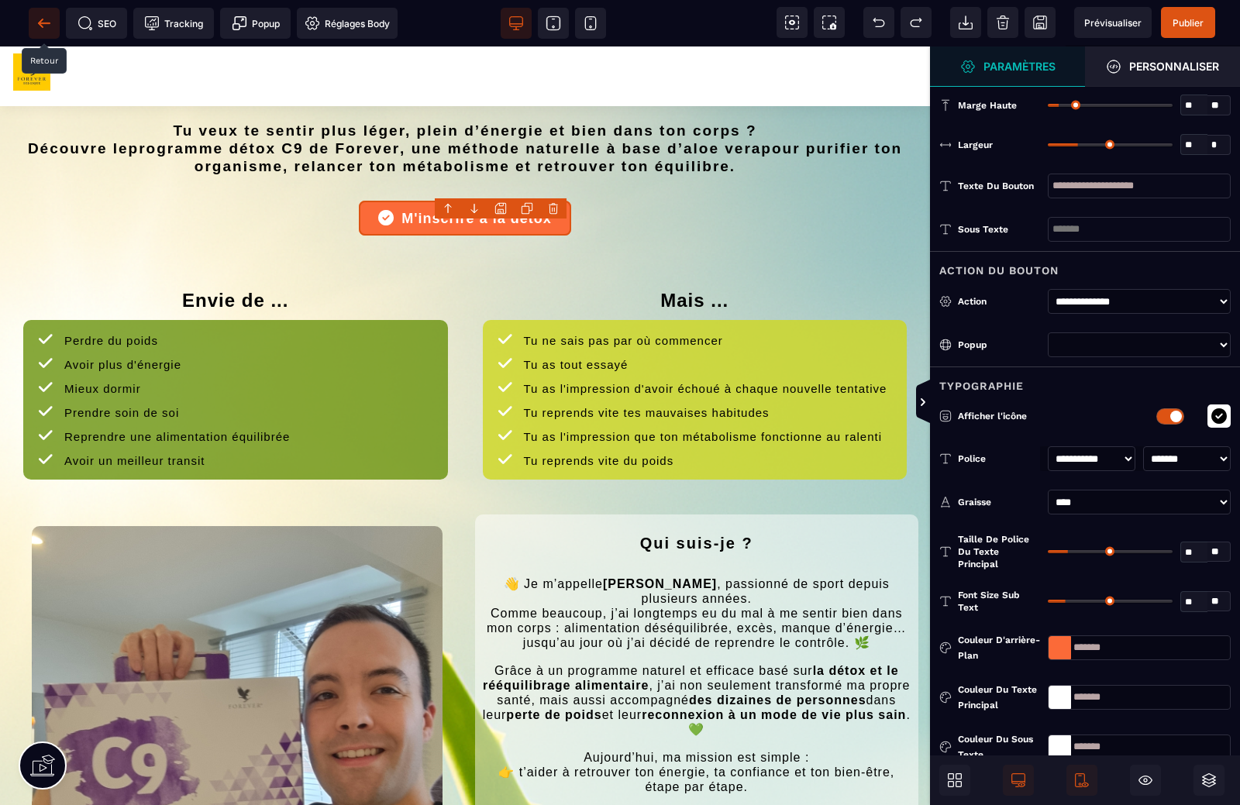  Describe the element at coordinates (999, 552) in the screenshot. I see `span: Taille de police du texte principal` at that location.